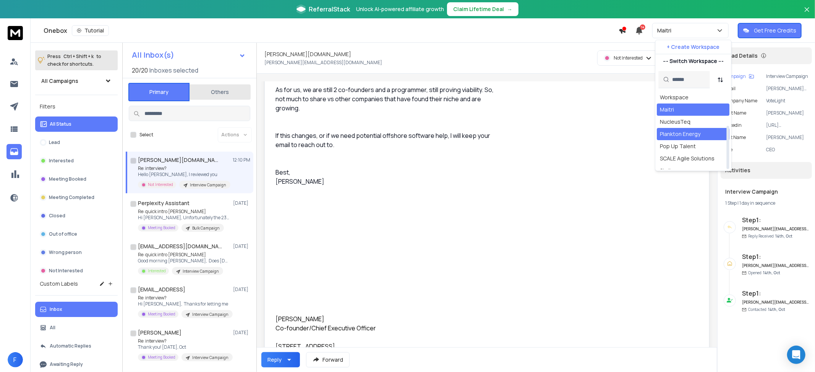 This screenshot has height=372, width=815. What do you see at coordinates (739, 76) in the screenshot?
I see `button: Campaign` at bounding box center [739, 76].